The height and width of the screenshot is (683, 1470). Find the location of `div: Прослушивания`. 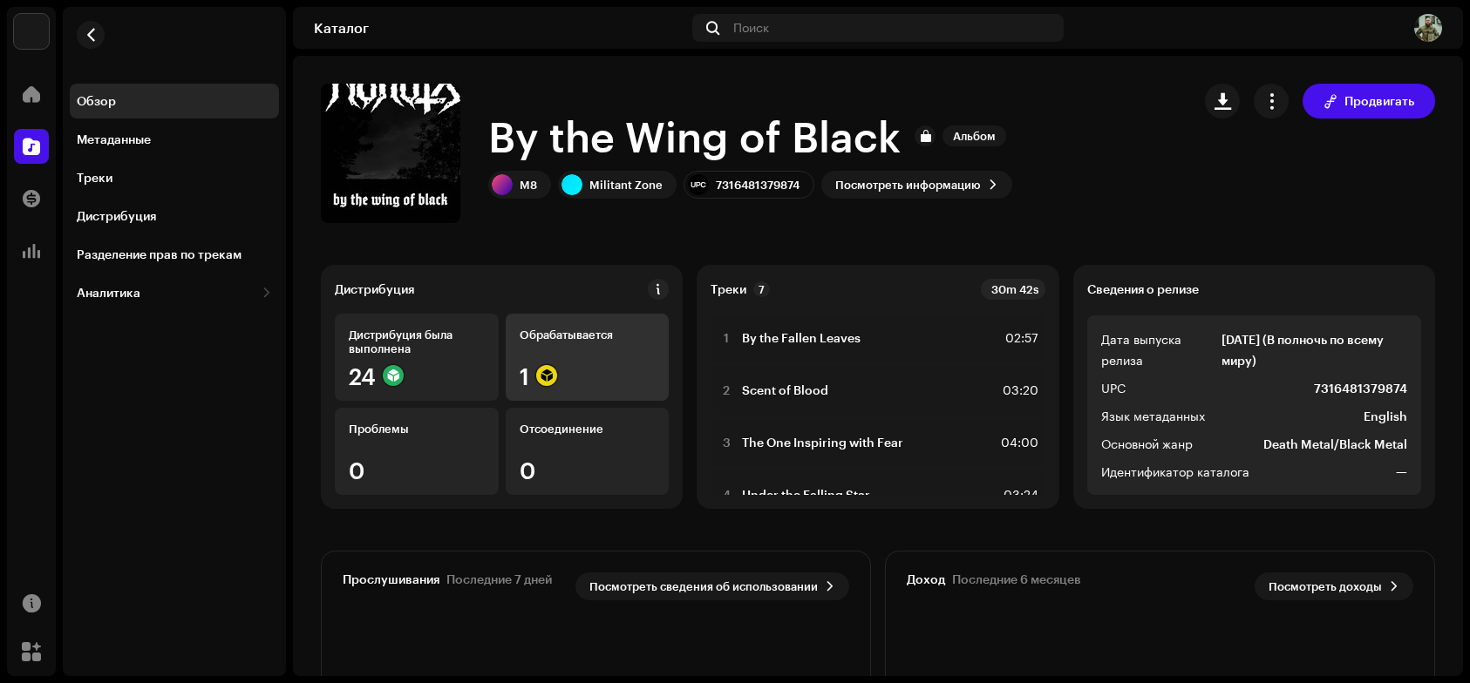

div: Прослушивания is located at coordinates (391, 580).